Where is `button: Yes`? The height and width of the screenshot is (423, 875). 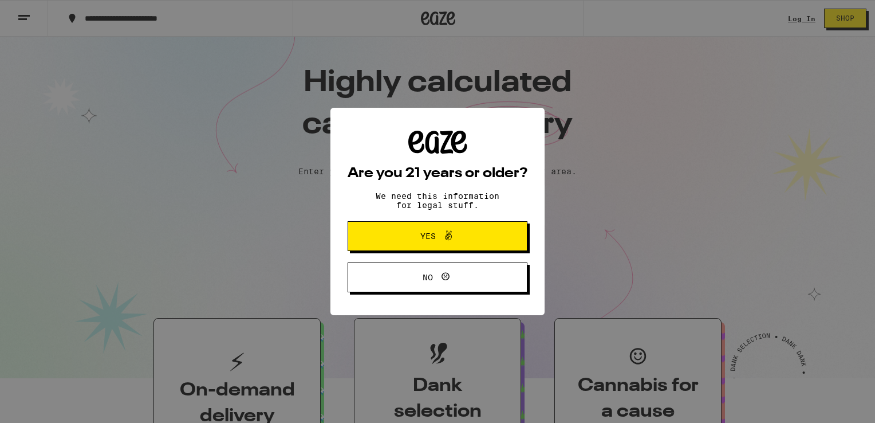
button: Yes is located at coordinates (437, 236).